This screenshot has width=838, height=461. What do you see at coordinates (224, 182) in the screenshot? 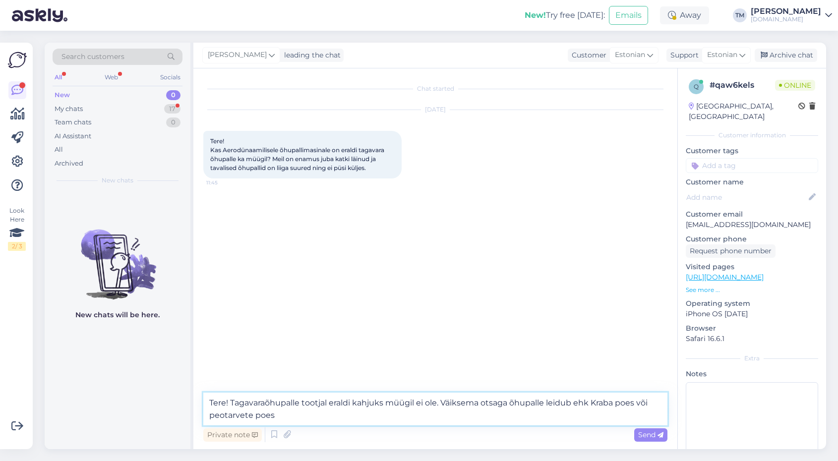
I see `span: 11:45` at bounding box center [224, 182].